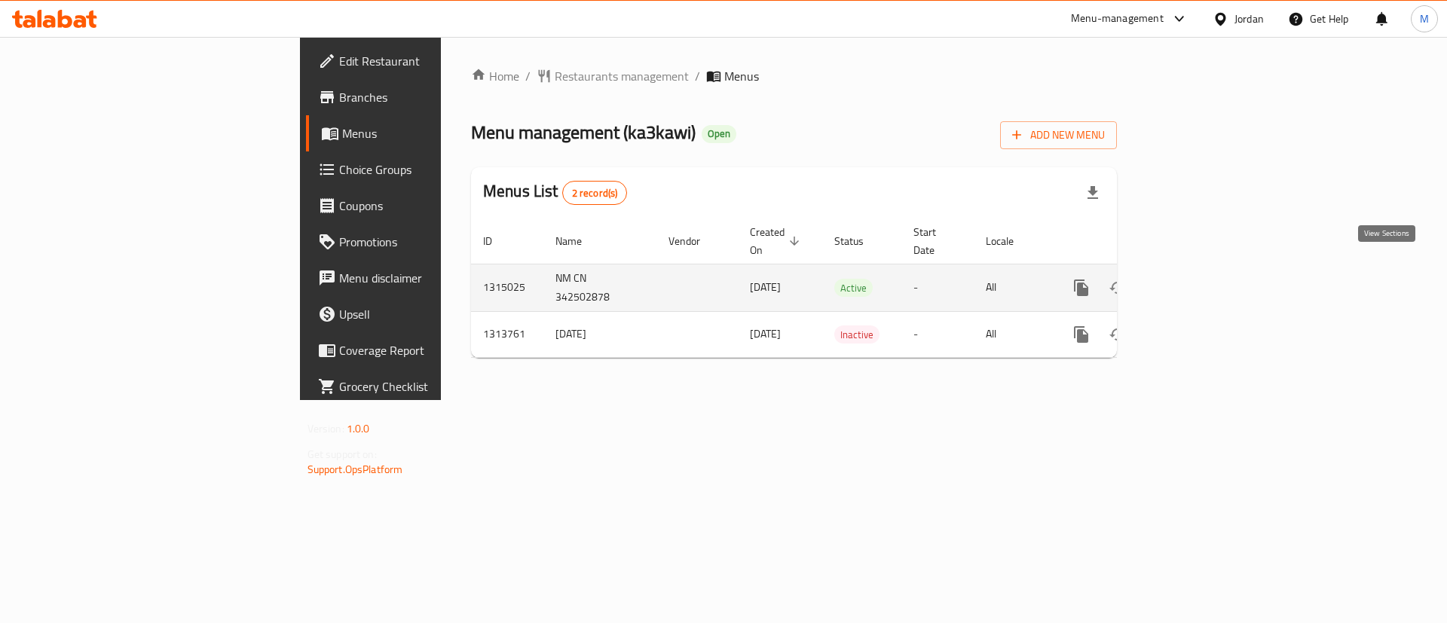 The height and width of the screenshot is (623, 1447). Describe the element at coordinates (719, 133) in the screenshot. I see `span: Open` at that location.